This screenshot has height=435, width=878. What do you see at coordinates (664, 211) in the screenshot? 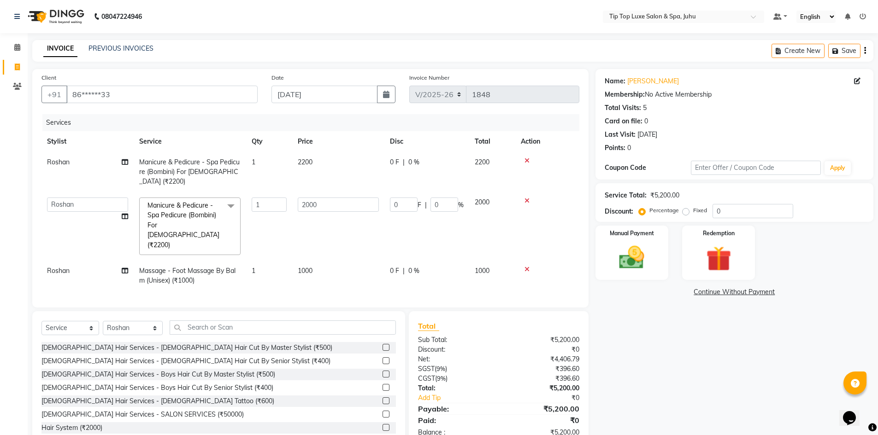
I see `label: Percentage` at bounding box center [664, 211].